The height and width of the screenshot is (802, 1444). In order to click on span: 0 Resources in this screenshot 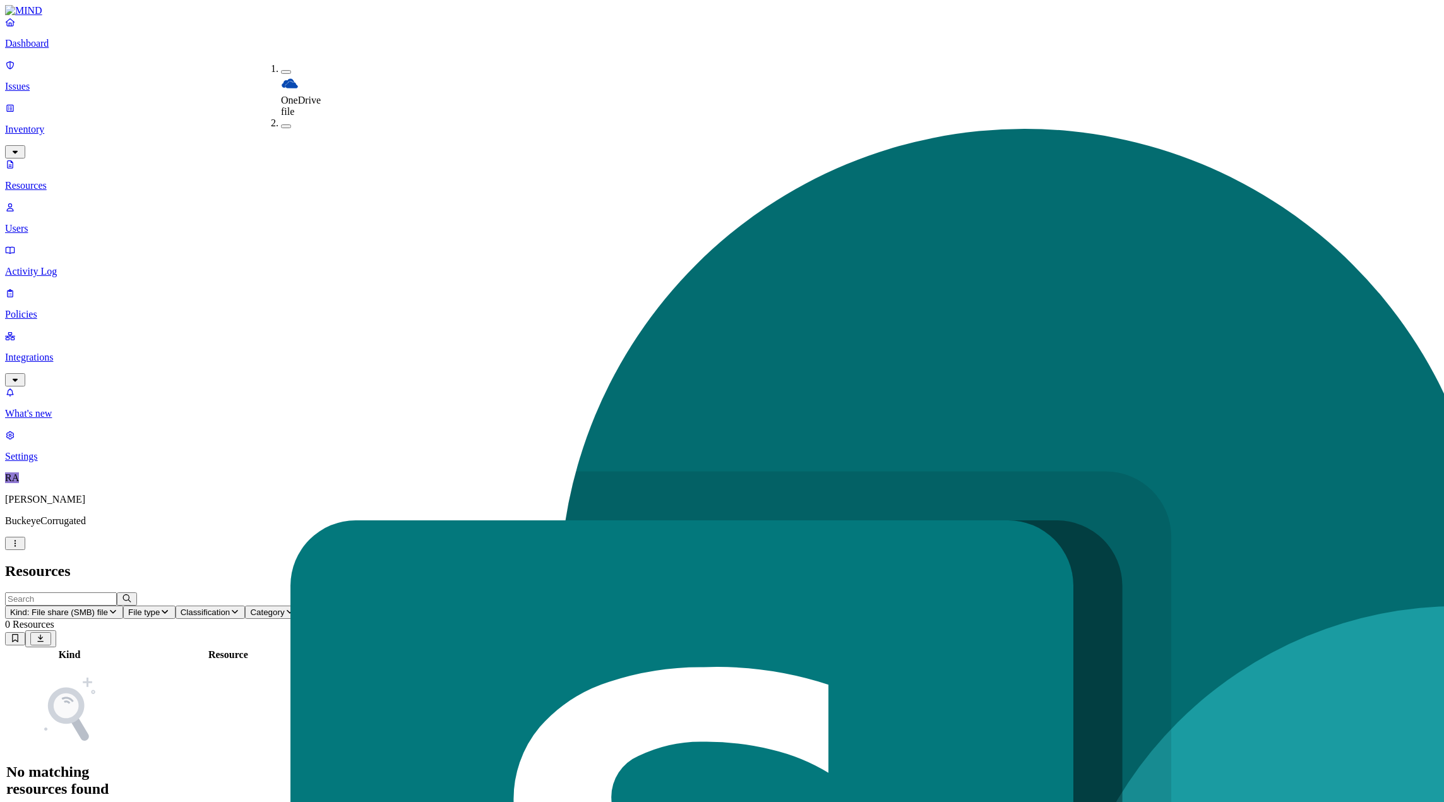, I will do `click(30, 624)`.